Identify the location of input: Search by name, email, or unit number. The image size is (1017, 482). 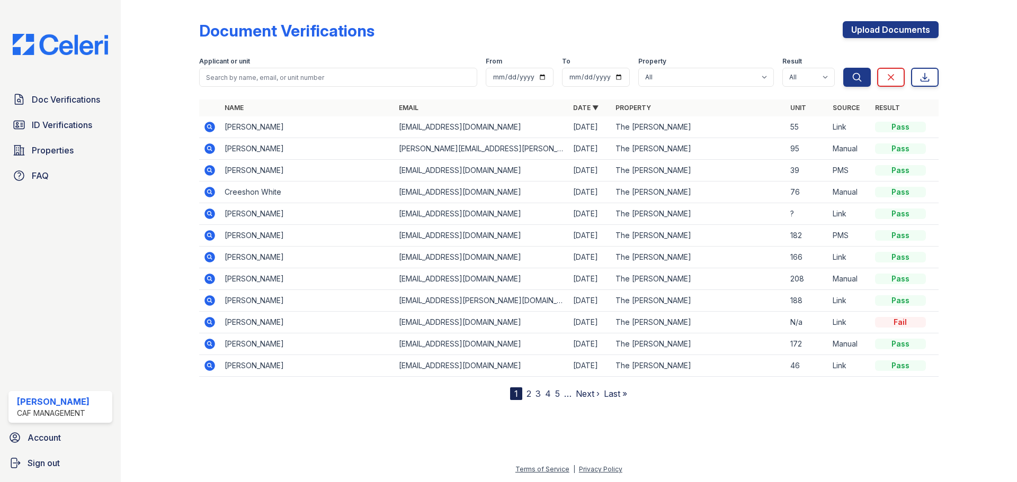
(338, 77).